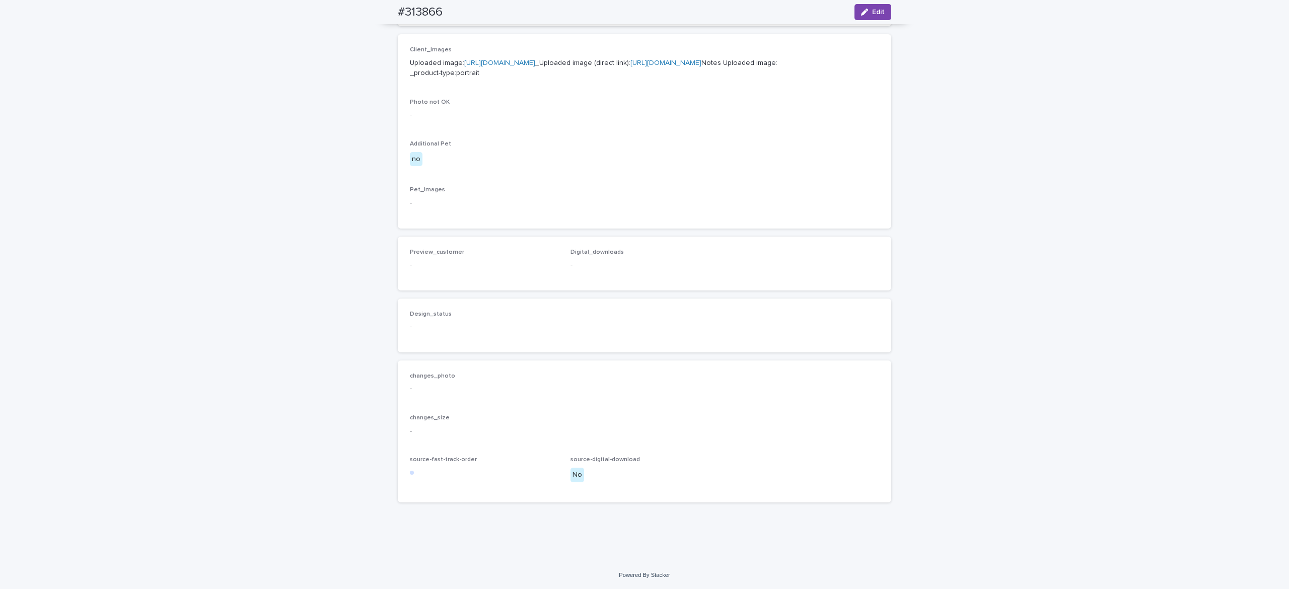 The width and height of the screenshot is (1289, 589). What do you see at coordinates (645, 68) in the screenshot?
I see `p: Uploaded image: _Uploaded image (direct link): Notes Uploaded image: _product-type:portrait` at bounding box center [645, 68].